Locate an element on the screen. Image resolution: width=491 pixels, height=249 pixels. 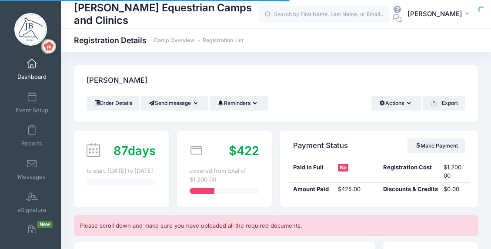
button: Actions is located at coordinates (396, 103).